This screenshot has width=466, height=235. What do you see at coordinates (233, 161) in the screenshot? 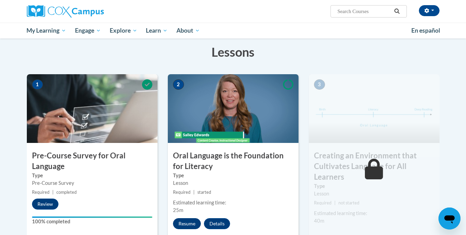
I see `h3: Oral Language is the Foundation for Literacy` at bounding box center [233, 161].